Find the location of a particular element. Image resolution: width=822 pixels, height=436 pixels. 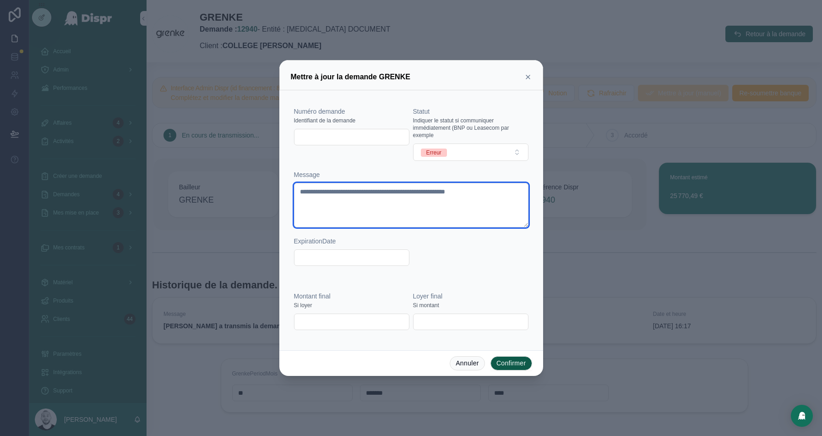

span: Identifiant de la demande is located at coordinates (325, 120).